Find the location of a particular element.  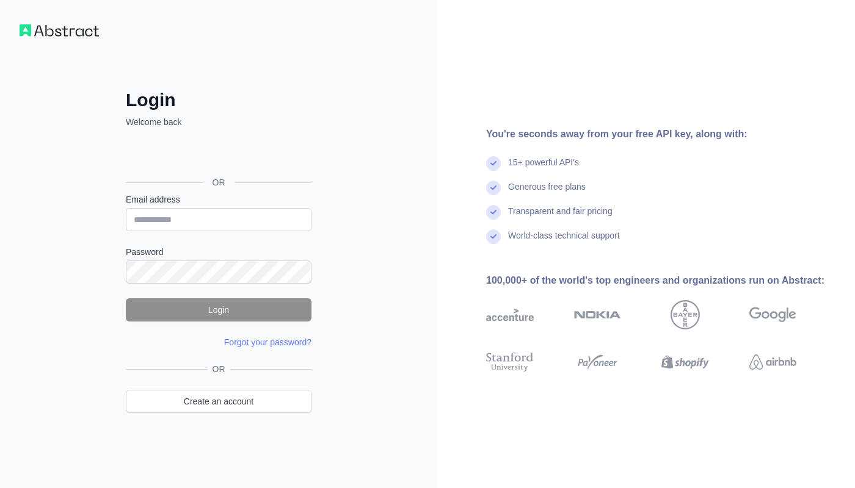

div: 100,000+ of the world's top engineers and organizations run on Abstract: is located at coordinates (661, 281).